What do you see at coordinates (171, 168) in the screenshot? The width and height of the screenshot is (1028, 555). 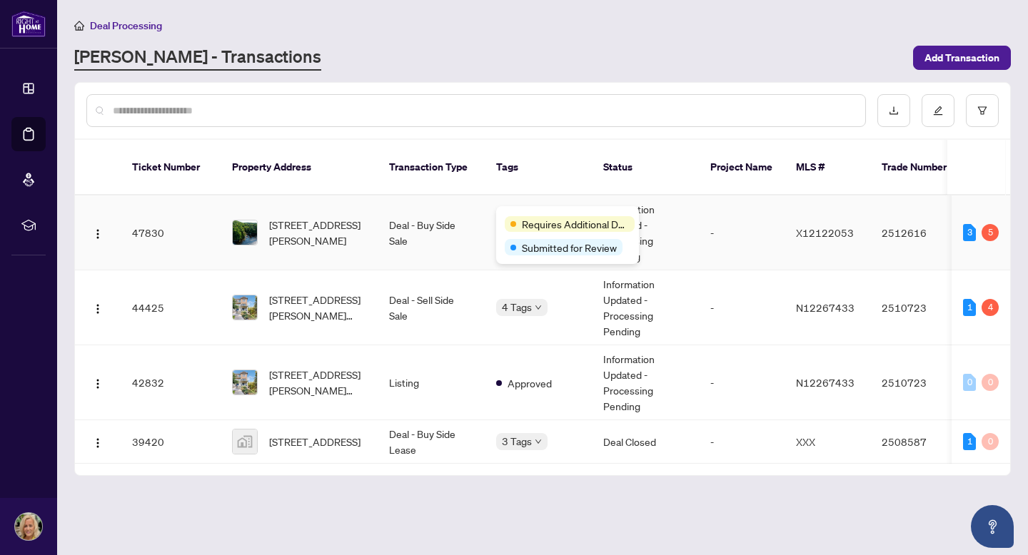 I see `th: Ticket Number` at bounding box center [171, 168].